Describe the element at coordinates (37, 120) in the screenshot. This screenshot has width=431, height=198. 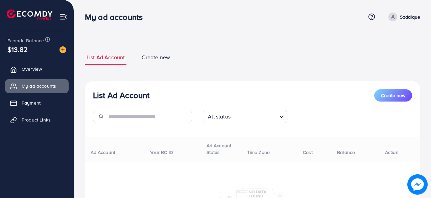
I see `a: Product Links` at that location.